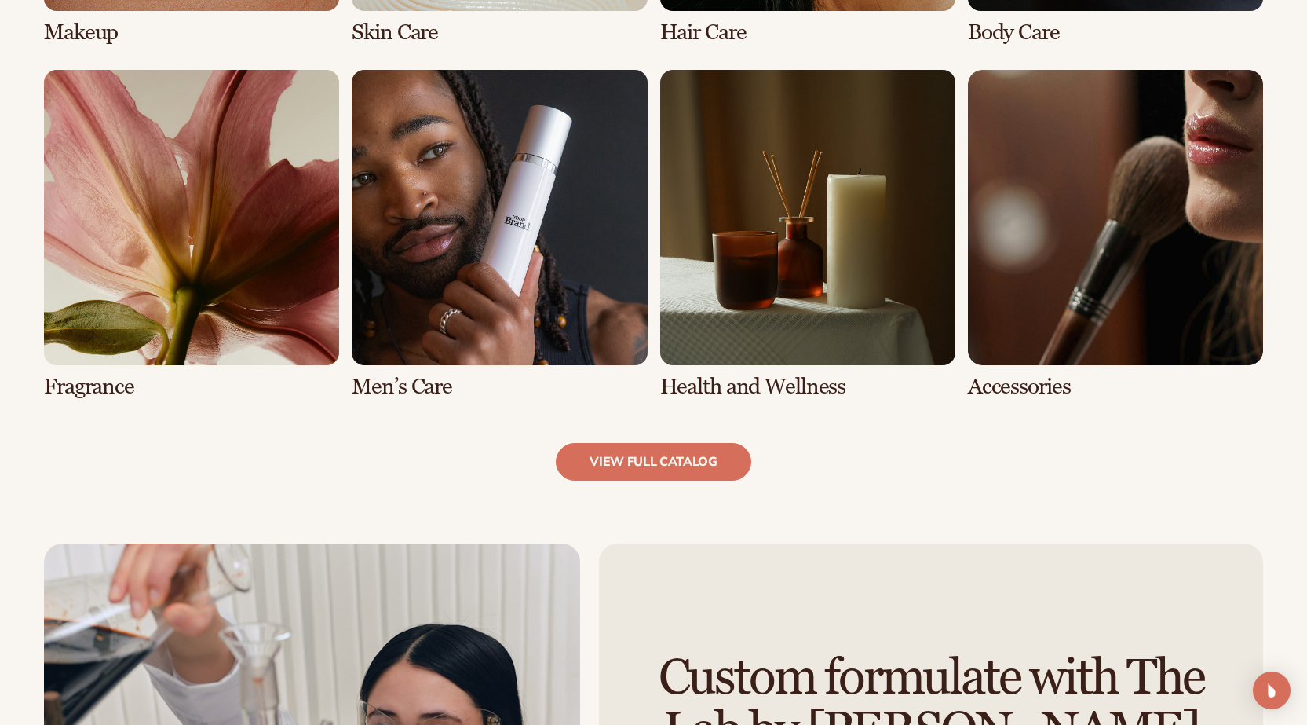 Image resolution: width=1307 pixels, height=725 pixels. Describe the element at coordinates (192, 234) in the screenshot. I see `div: 5 / 8` at that location.